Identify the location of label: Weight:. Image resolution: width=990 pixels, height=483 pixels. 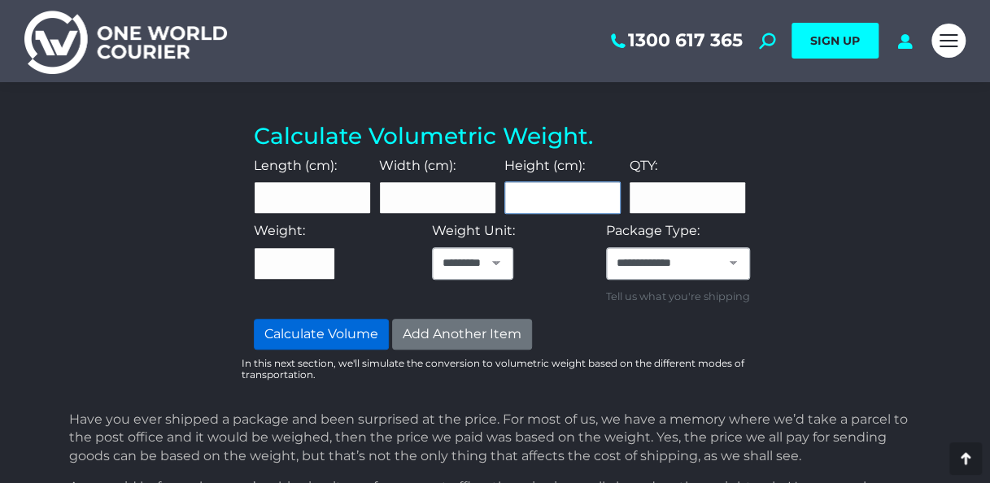
(279, 231).